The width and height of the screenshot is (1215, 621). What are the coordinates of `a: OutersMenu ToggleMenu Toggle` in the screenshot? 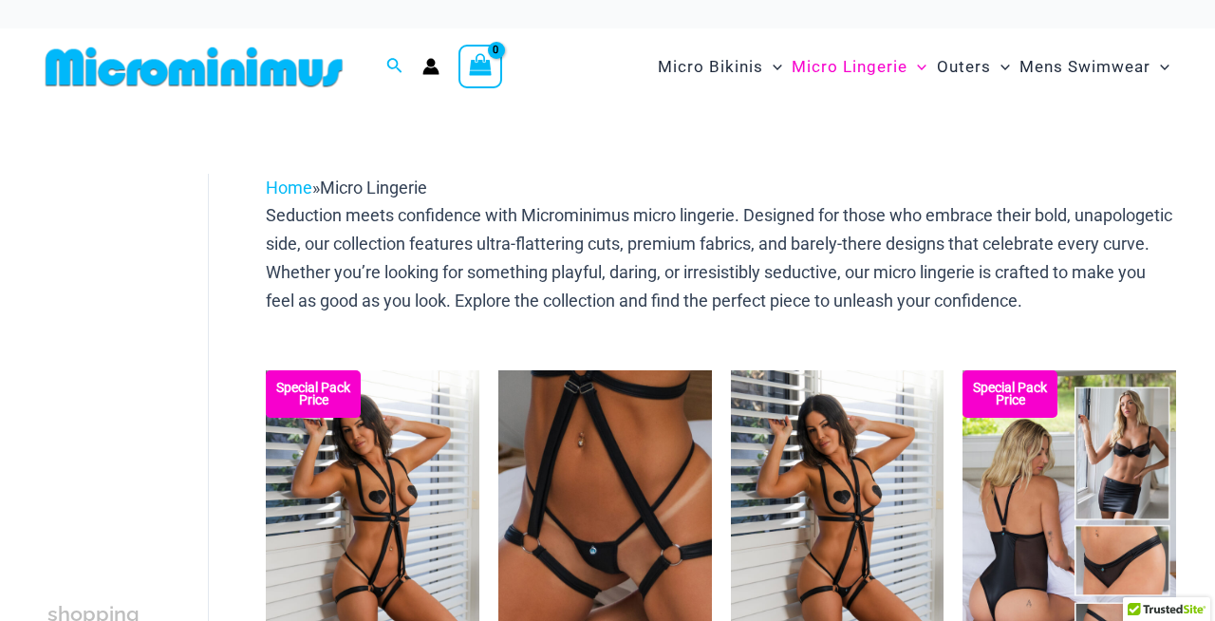 It's located at (973, 66).